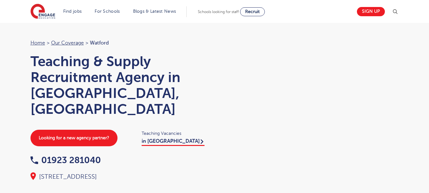 This screenshot has width=429, height=193. I want to click on nav: breadcrumb, so click(119, 43).